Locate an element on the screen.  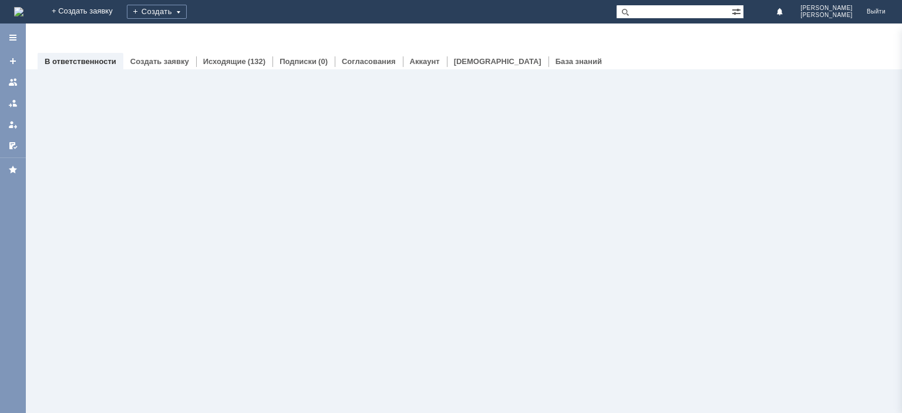
a: Мои заявки is located at coordinates (13, 125).